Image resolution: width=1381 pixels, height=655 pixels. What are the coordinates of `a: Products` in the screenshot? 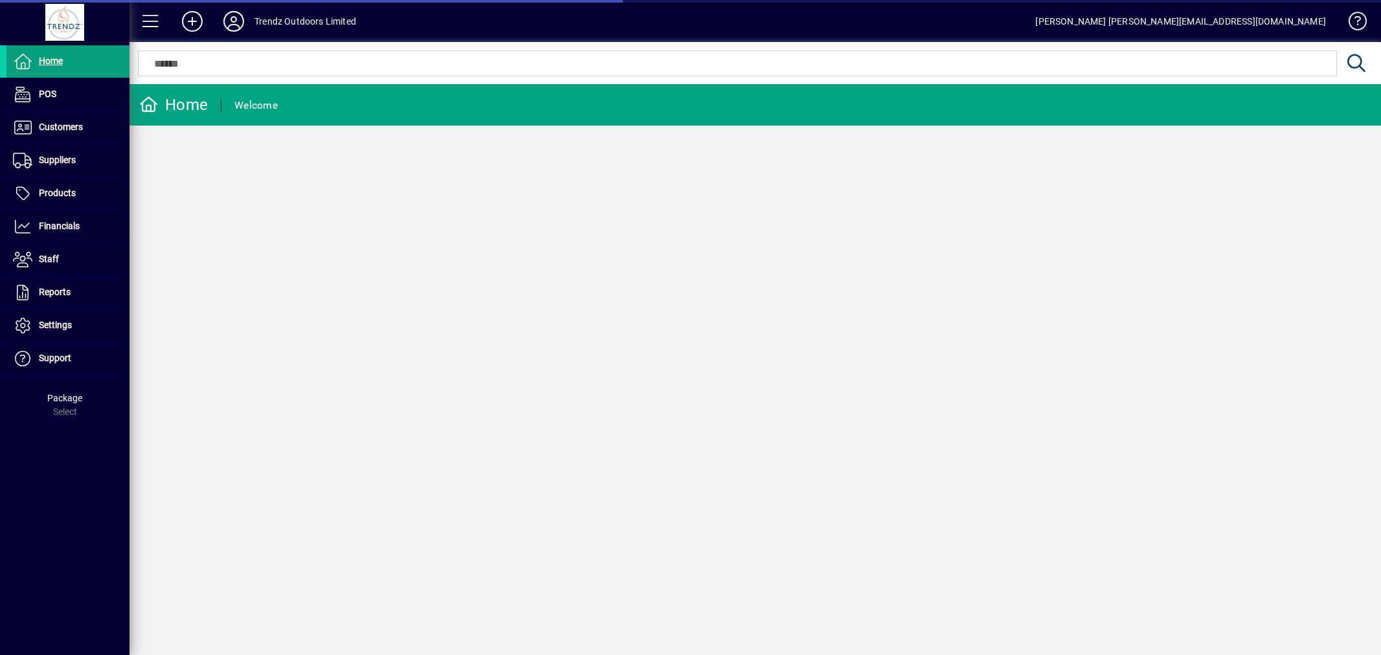 It's located at (68, 194).